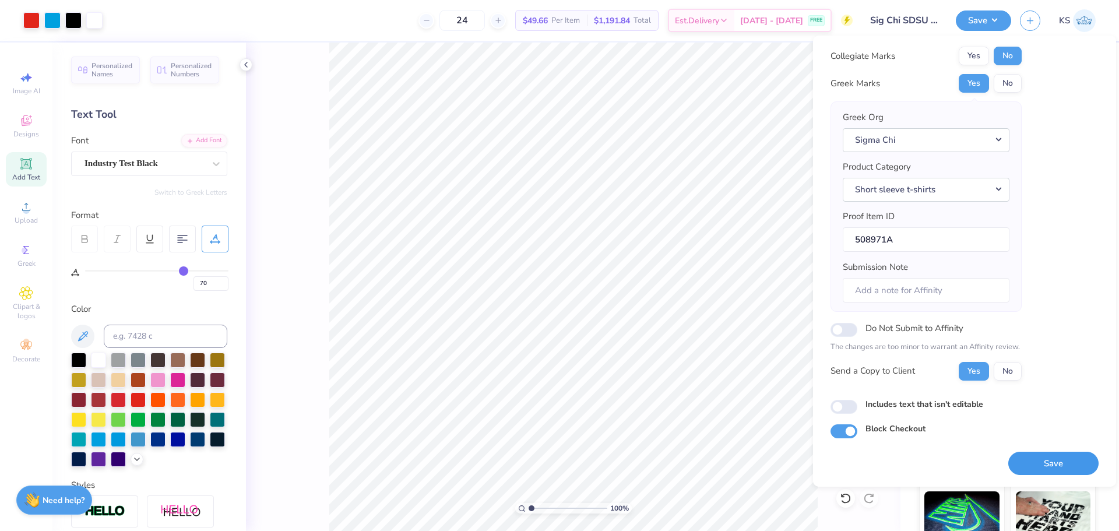 This screenshot has height=531, width=1119. Describe the element at coordinates (926, 347) in the screenshot. I see `p: The changes are too minor to warrant an Affinity review.` at that location.